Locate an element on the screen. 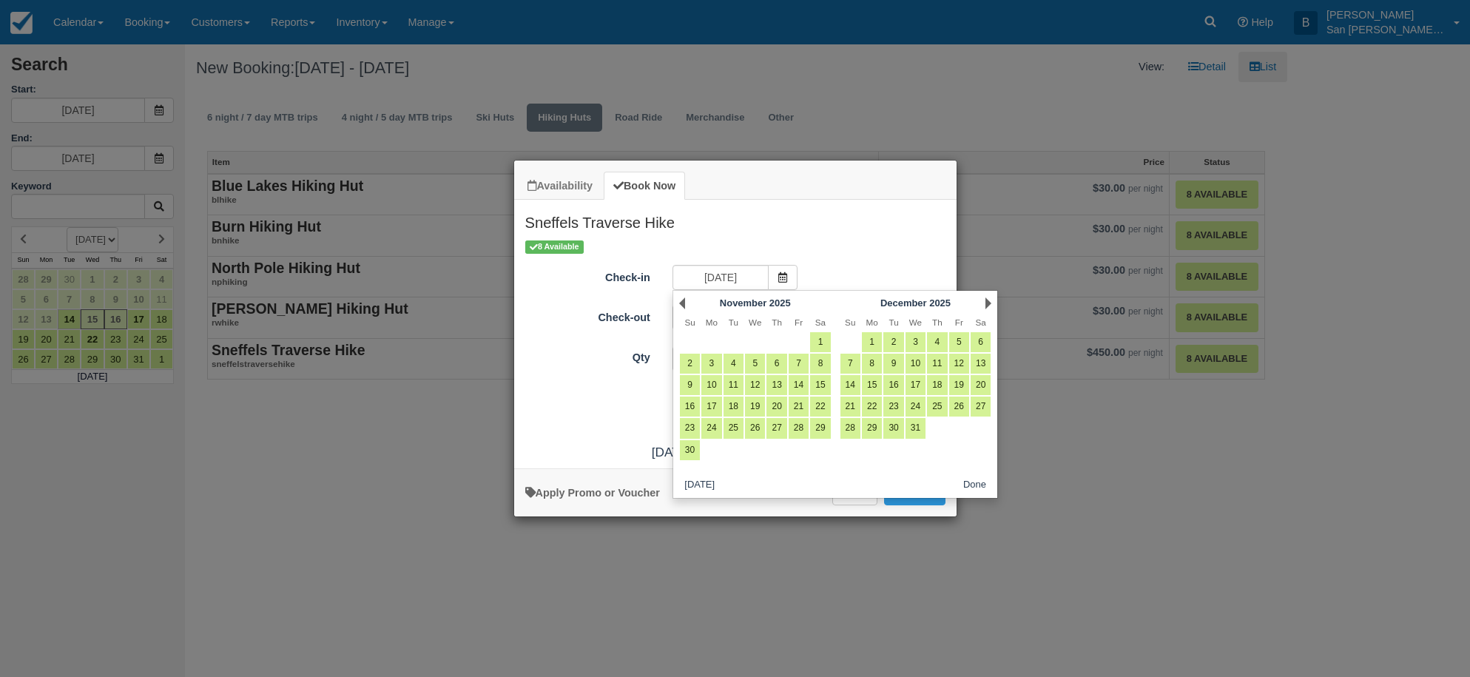 Image resolution: width=1470 pixels, height=677 pixels. div: Item Modal is located at coordinates (735, 330).